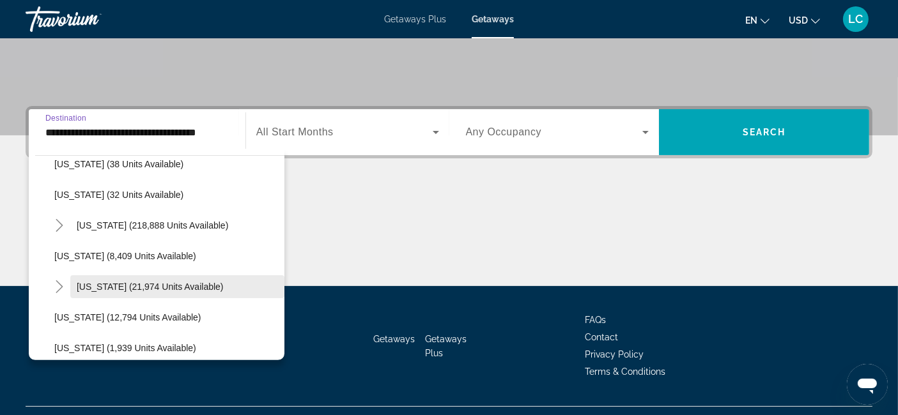  What do you see at coordinates (856, 19) in the screenshot?
I see `button: User Menu` at bounding box center [856, 19].